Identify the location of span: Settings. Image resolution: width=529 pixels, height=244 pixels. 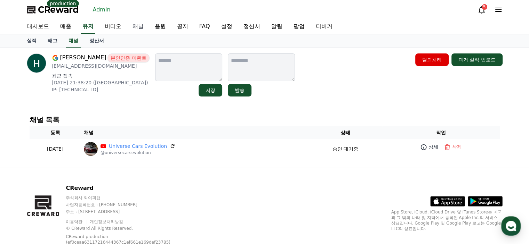
(111, 200).